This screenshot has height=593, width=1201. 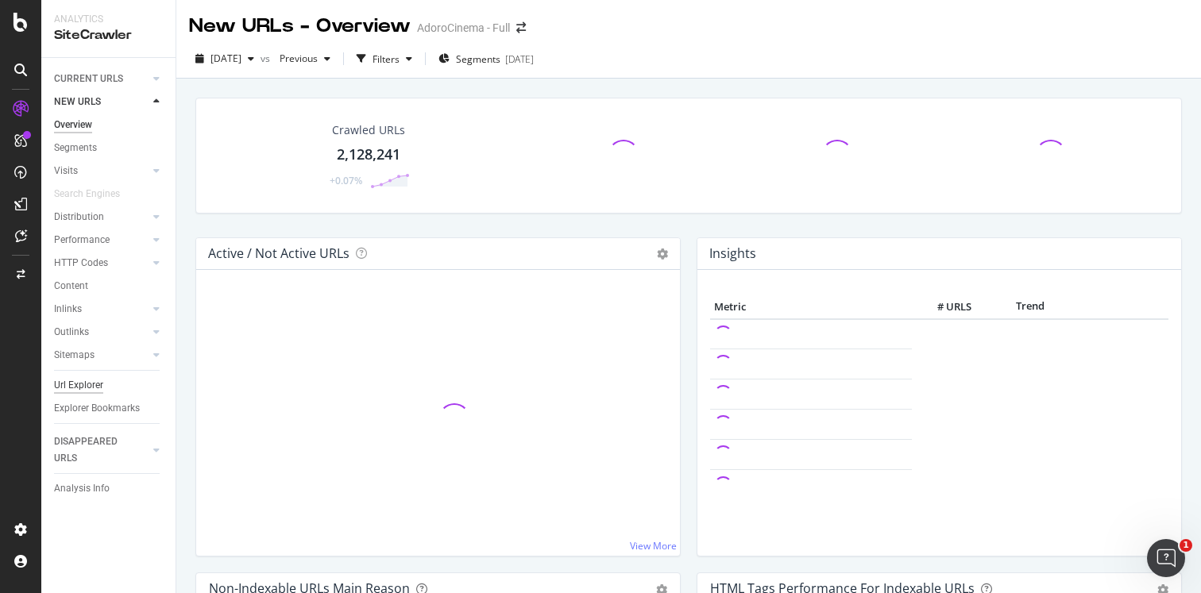 I want to click on a: Search Engines, so click(x=94, y=194).